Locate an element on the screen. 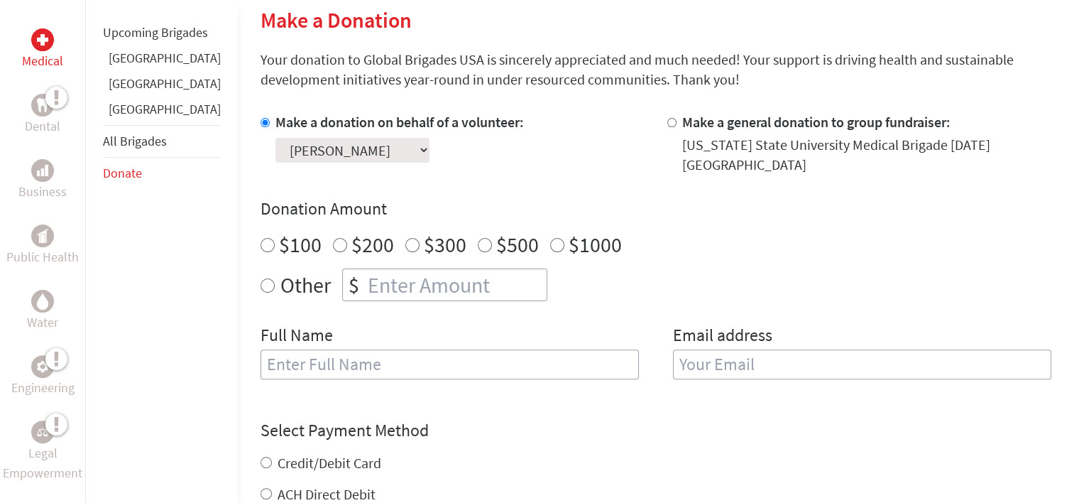 Image resolution: width=1074 pixels, height=503 pixels. a: DentalDental is located at coordinates (43, 115).